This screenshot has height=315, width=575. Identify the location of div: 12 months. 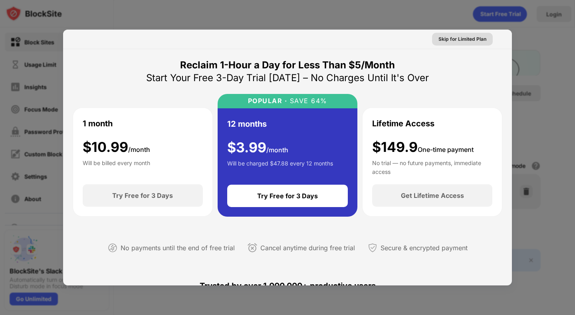
(247, 124).